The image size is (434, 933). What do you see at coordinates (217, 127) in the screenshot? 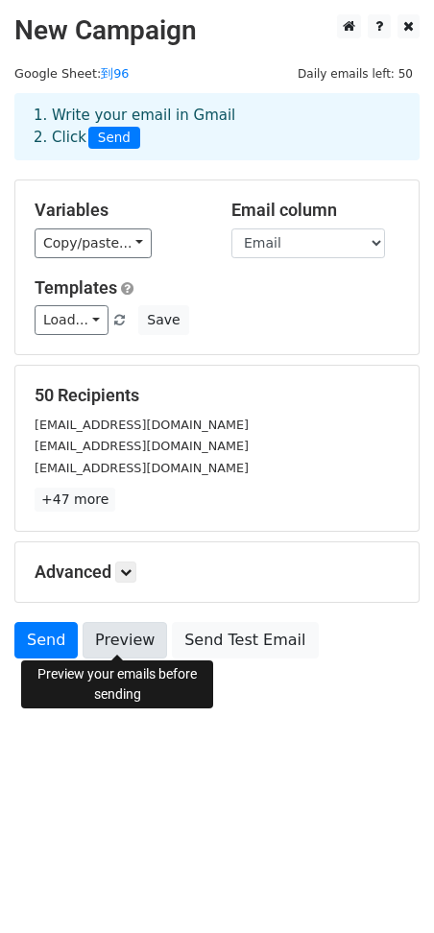
I see `div: 1. Write your email in Gmail 2. Click` at bounding box center [217, 127].